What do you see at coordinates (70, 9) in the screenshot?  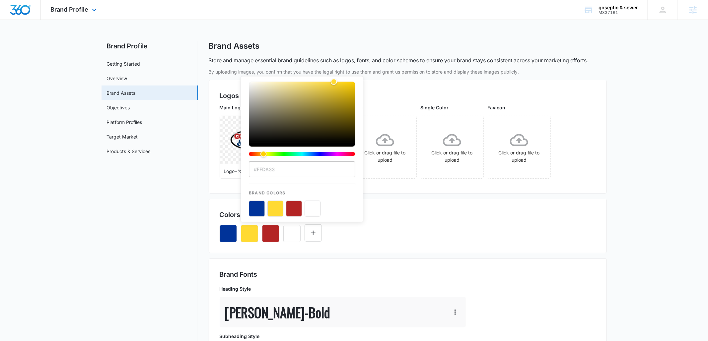 I see `span: Brand Profile` at bounding box center [70, 9].